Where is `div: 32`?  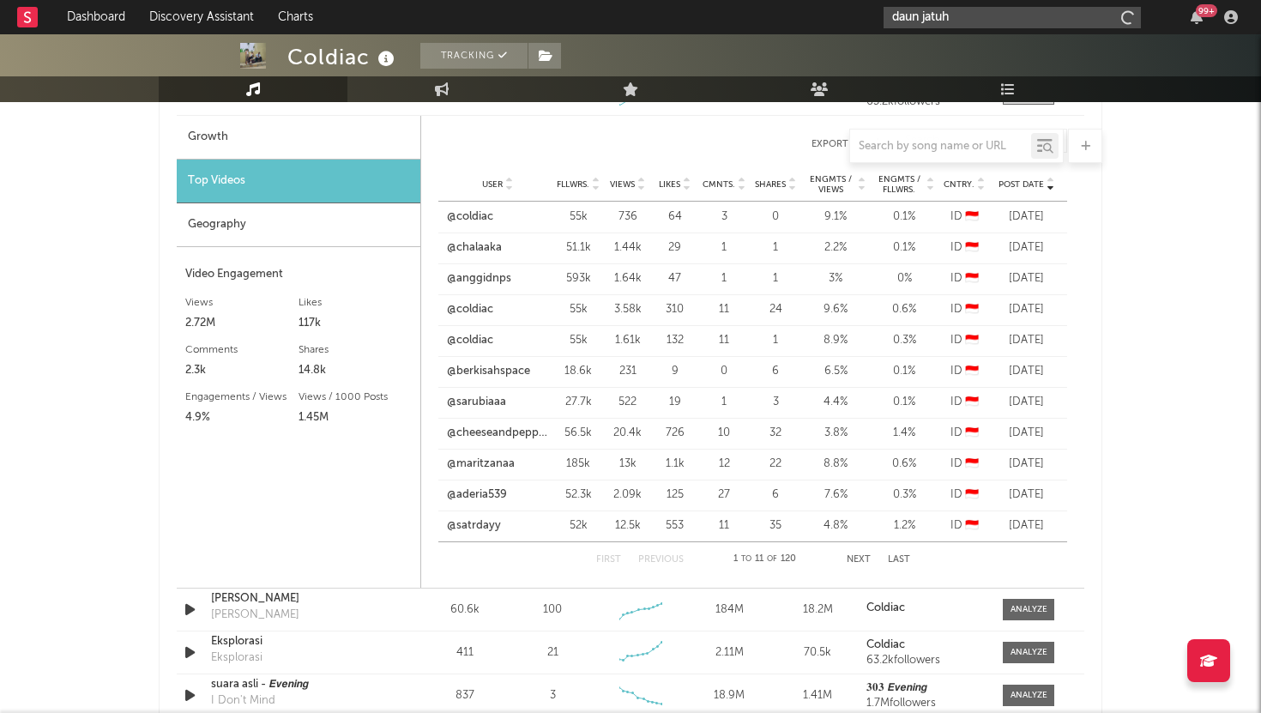
div: 32 is located at coordinates (775, 433).